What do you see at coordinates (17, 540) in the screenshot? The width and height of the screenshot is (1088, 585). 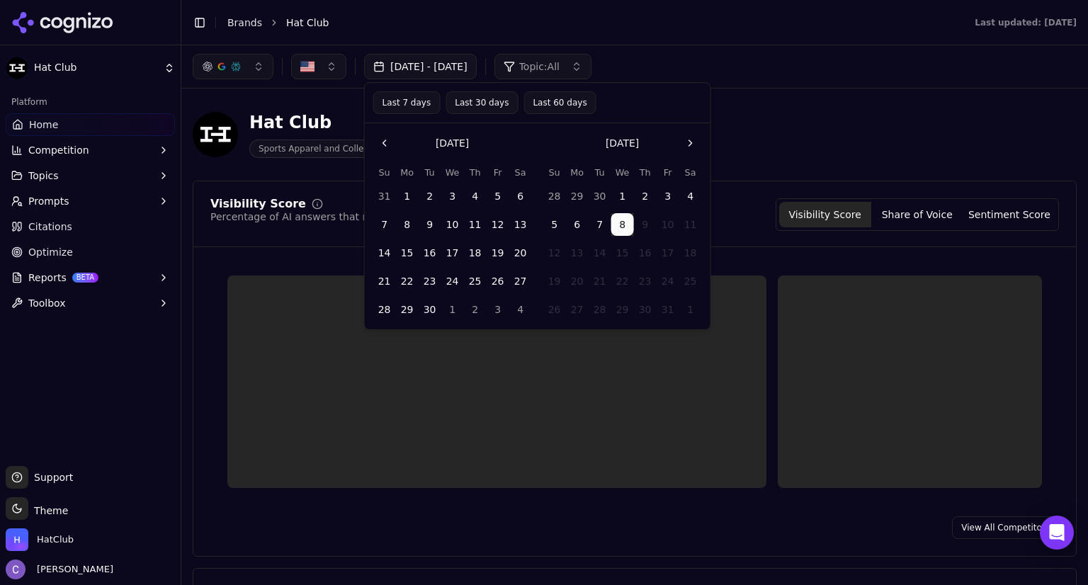 I see `img: HatClub` at bounding box center [17, 540].